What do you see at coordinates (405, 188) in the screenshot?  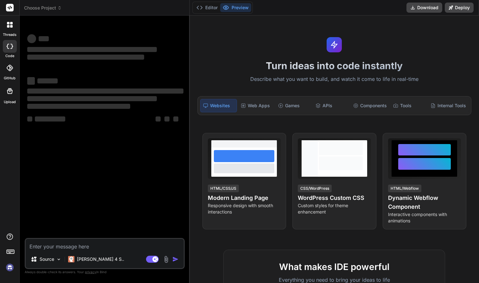 I see `div: HTML/Webflow` at bounding box center [405, 188].